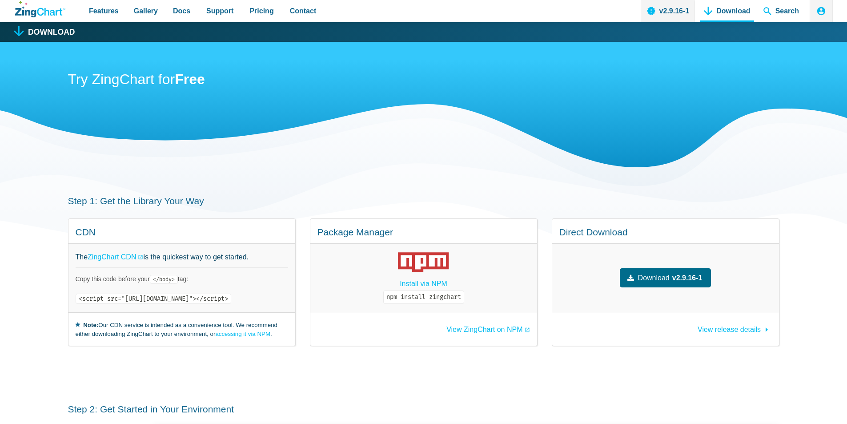 The image size is (847, 424). What do you see at coordinates (303, 11) in the screenshot?
I see `span: Contact` at bounding box center [303, 11].